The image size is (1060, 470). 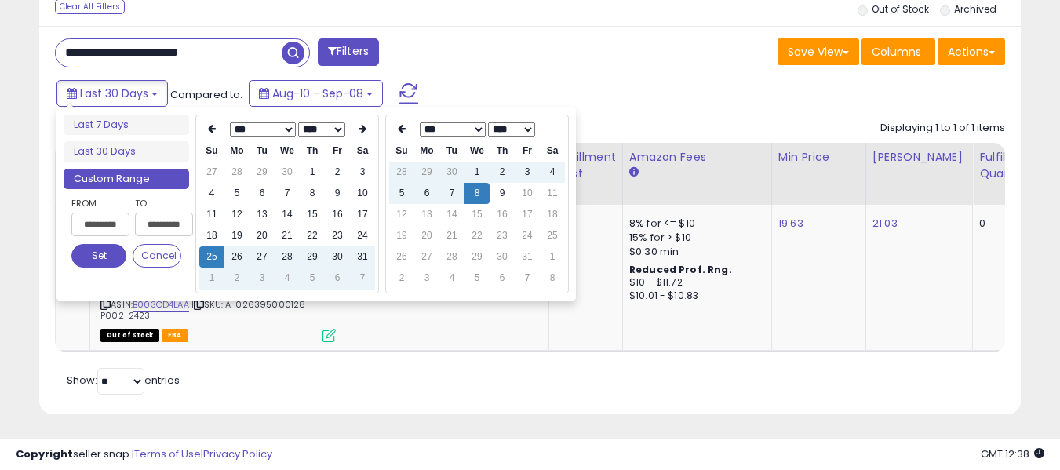 What do you see at coordinates (694, 252) in the screenshot?
I see `div: $0.30 min` at bounding box center [694, 252].